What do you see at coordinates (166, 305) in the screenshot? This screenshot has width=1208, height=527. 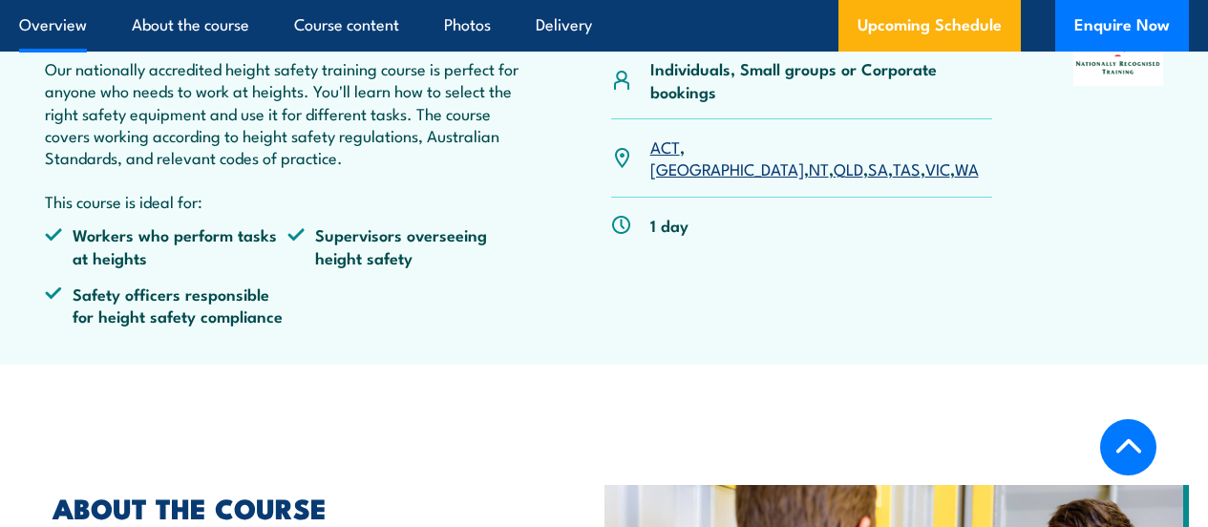 I see `li: Safety officers responsible for height safety compliance` at bounding box center [166, 305].